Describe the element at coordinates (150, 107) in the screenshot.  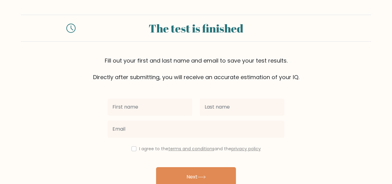
I see `input: First name` at that location.